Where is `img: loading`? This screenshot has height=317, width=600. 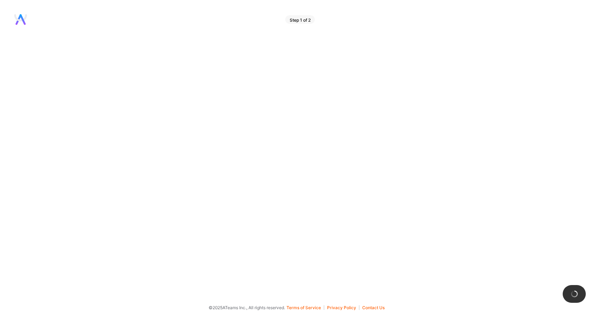 img: loading is located at coordinates (574, 294).